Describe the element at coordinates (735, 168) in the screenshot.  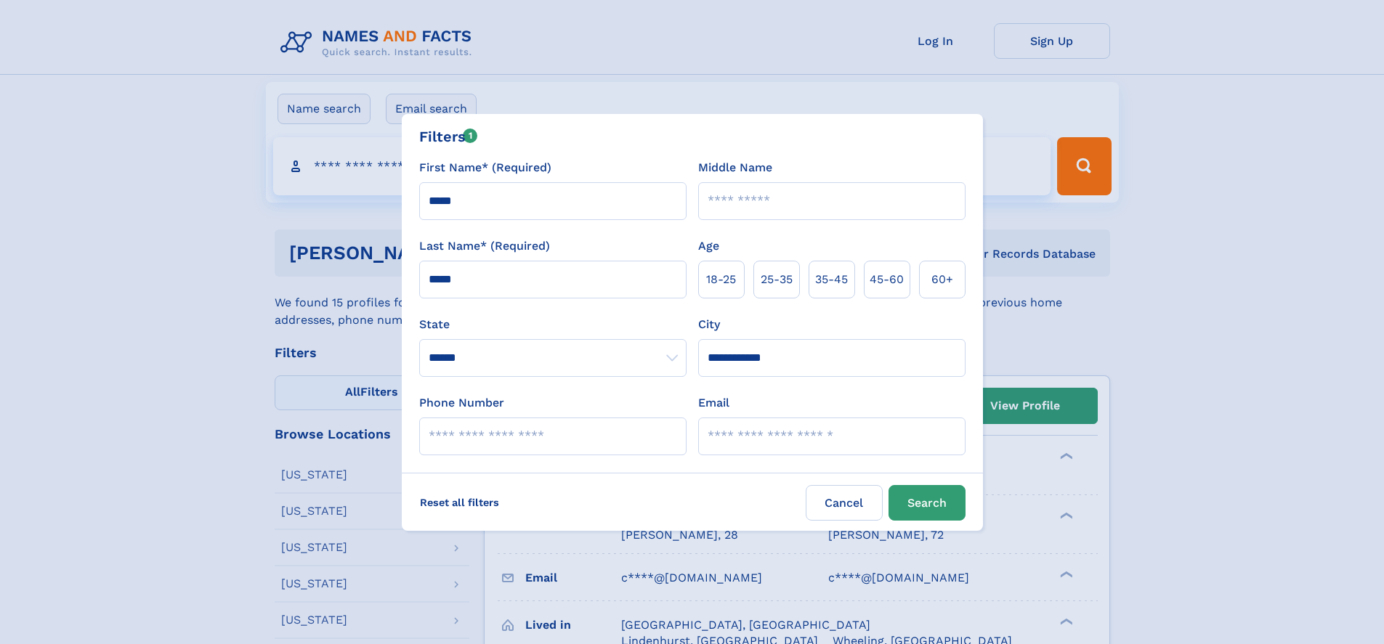
I see `label: Middle Name` at that location.